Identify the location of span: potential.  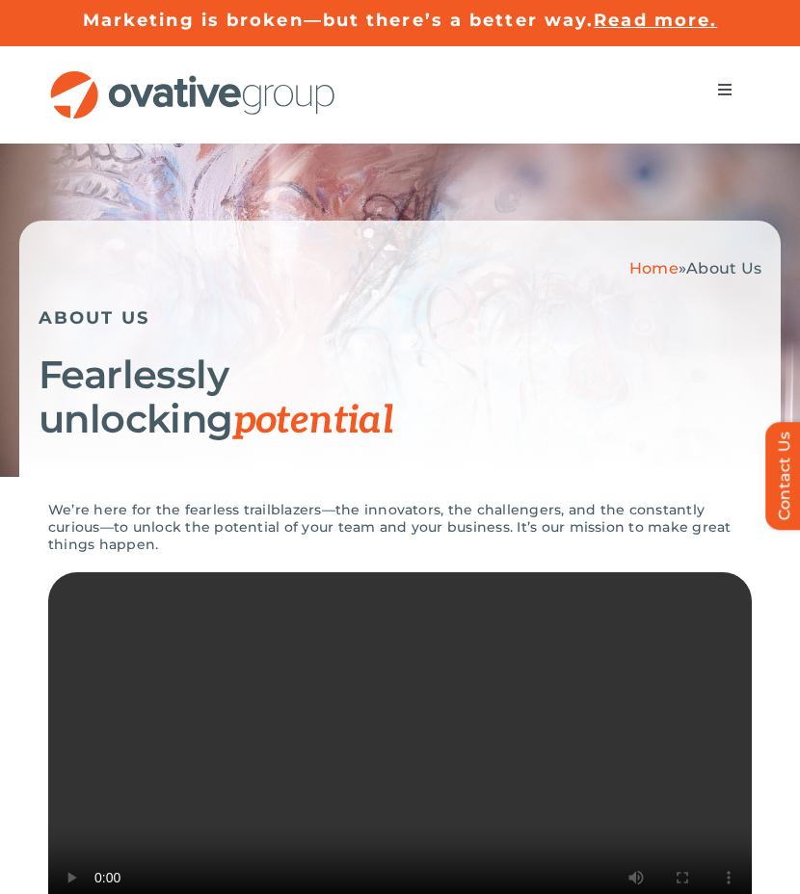
(313, 421).